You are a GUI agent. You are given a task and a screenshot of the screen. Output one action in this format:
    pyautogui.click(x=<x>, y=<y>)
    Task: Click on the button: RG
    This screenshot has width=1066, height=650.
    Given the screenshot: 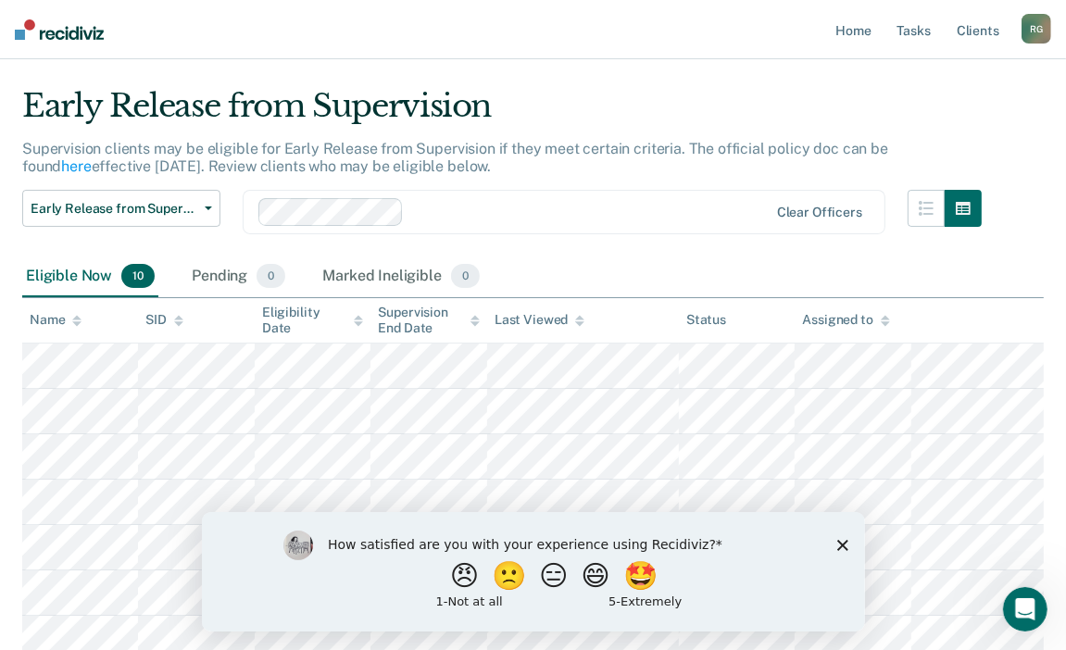 What is the action you would take?
    pyautogui.click(x=1036, y=29)
    